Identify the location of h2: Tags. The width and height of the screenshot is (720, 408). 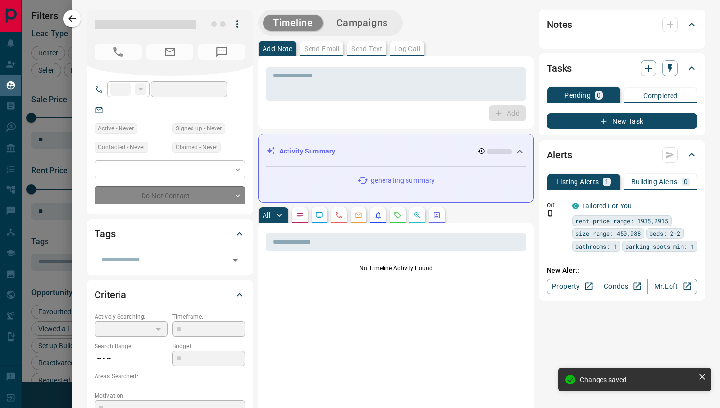
(105, 234).